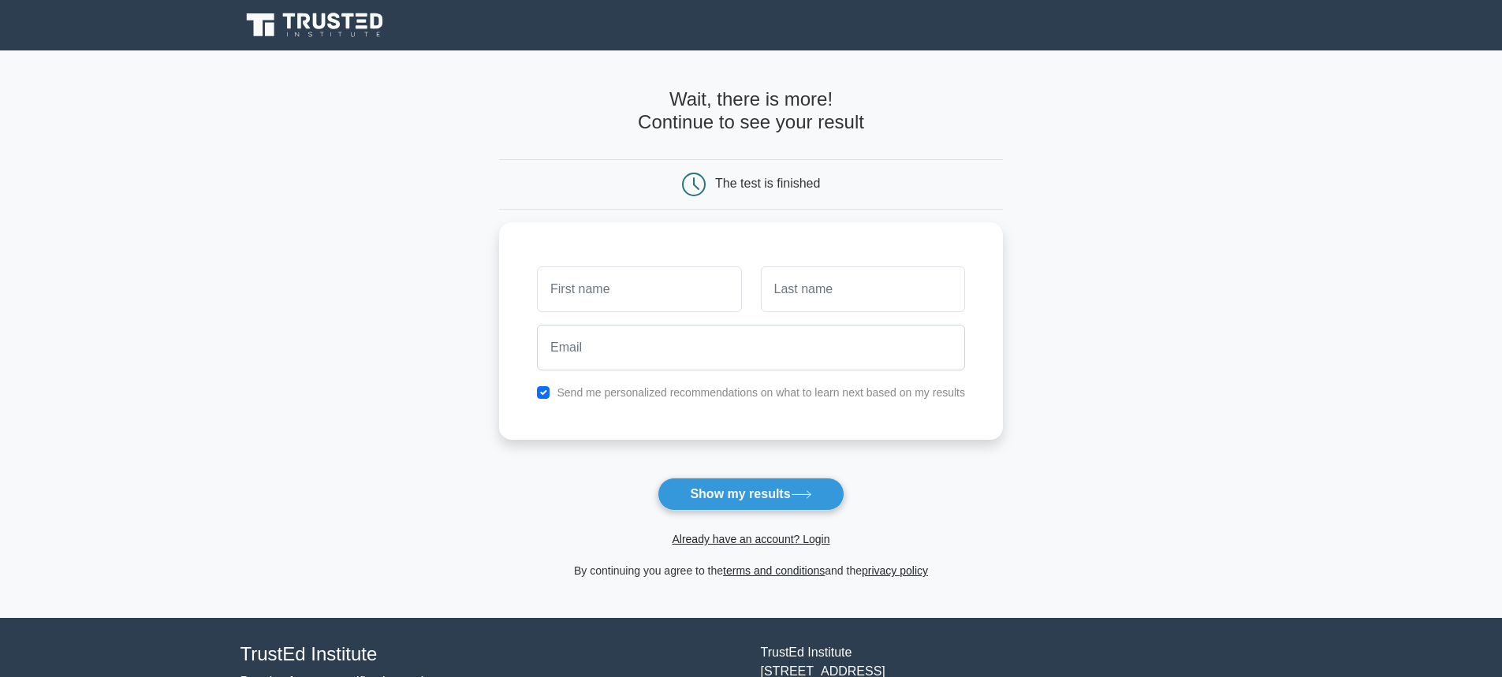 Image resolution: width=1502 pixels, height=677 pixels. I want to click on h4: TrustEd Institute, so click(491, 655).